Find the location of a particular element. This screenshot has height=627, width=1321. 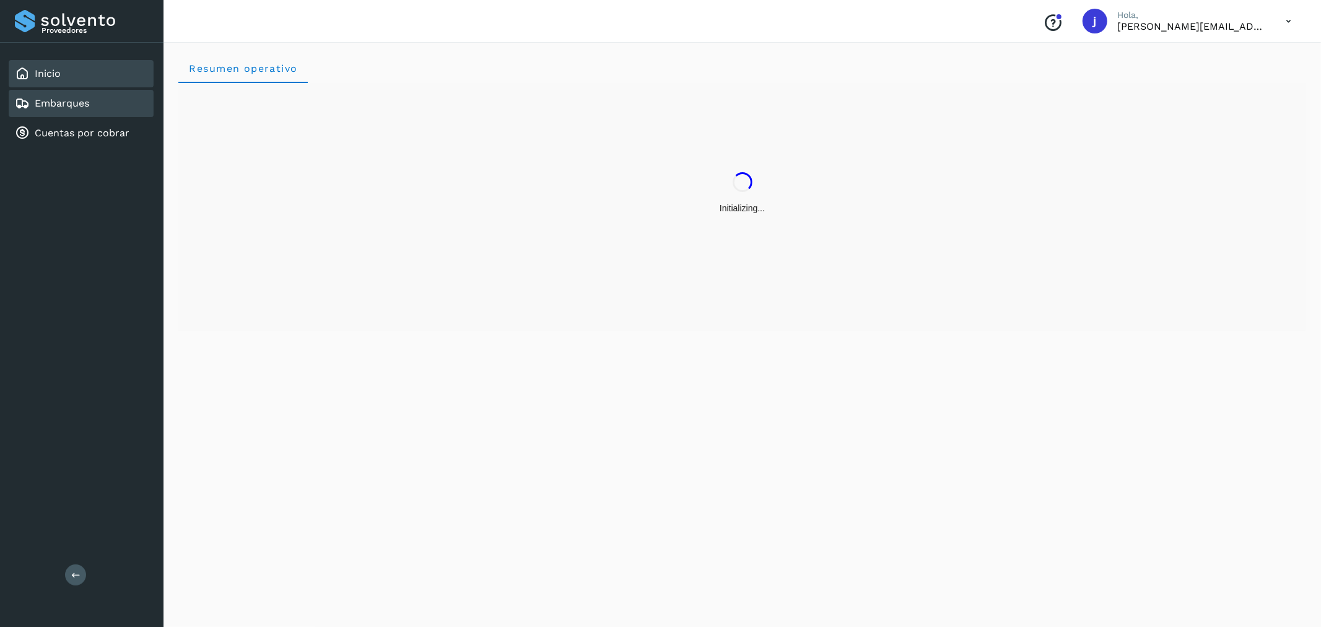

div: Cuentas por cobrar is located at coordinates (81, 133).